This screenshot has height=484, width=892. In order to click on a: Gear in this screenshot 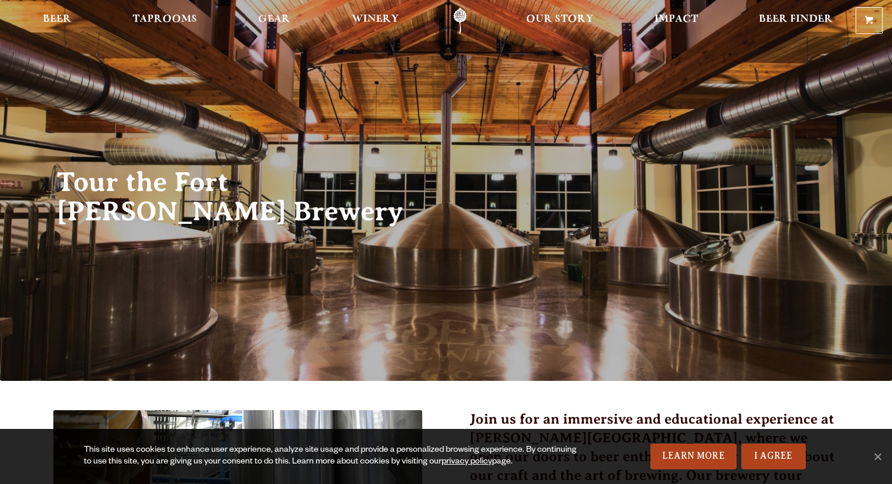, I will do `click(274, 21)`.